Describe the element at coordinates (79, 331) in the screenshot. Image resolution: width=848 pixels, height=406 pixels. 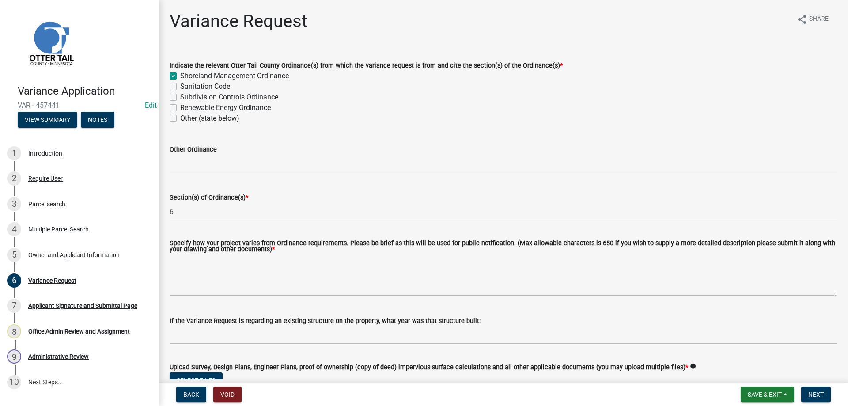
I see `div: Office Admin Review and Assignment` at that location.